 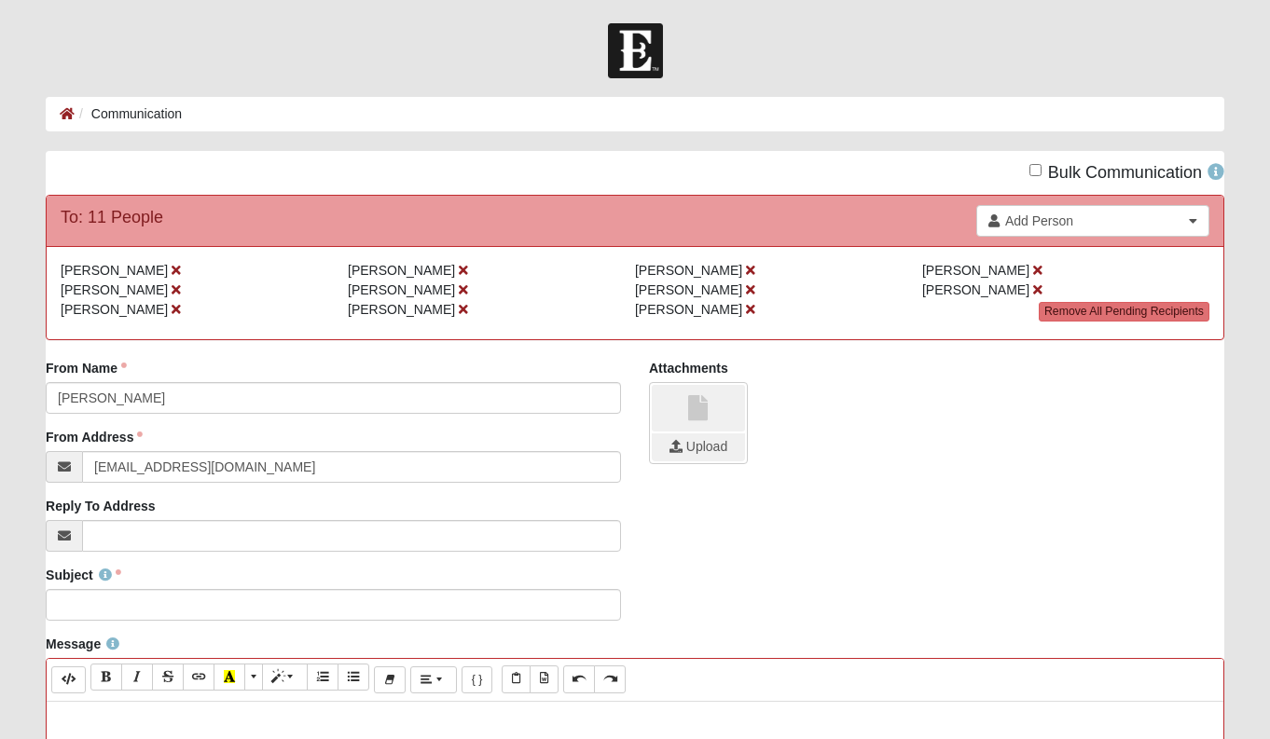 What do you see at coordinates (168, 677) in the screenshot?
I see `button: Strikethrough (⌘+⇧+S)` at bounding box center [168, 677].